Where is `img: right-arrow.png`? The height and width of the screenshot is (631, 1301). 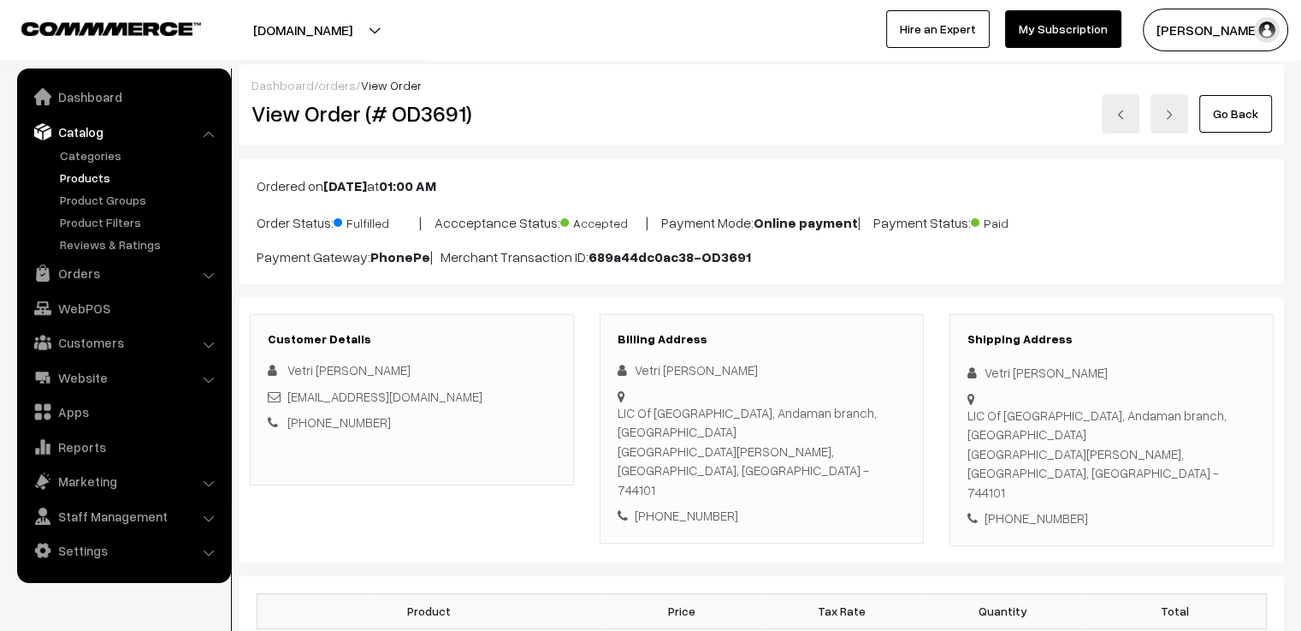
img: right-arrow.png is located at coordinates (1170, 115).